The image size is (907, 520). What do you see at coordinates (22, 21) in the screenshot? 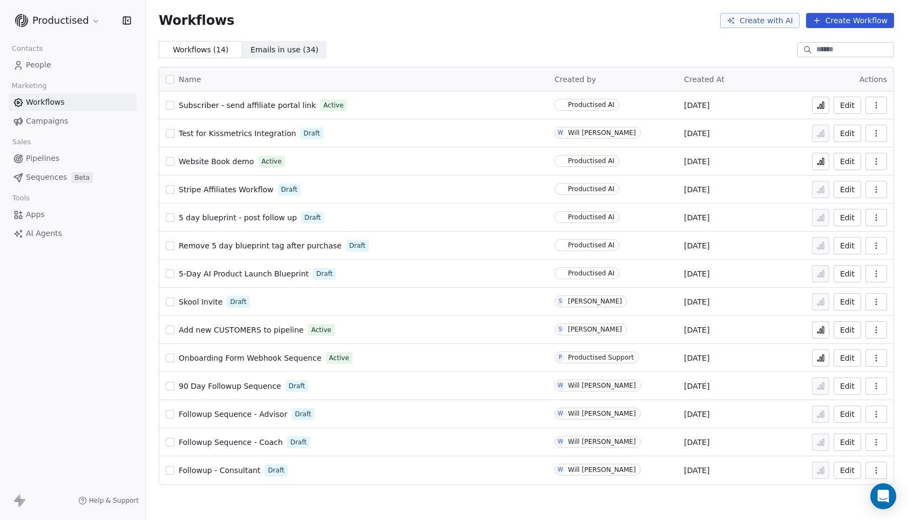
I see `img: Logo%20(1).svg` at bounding box center [22, 21].